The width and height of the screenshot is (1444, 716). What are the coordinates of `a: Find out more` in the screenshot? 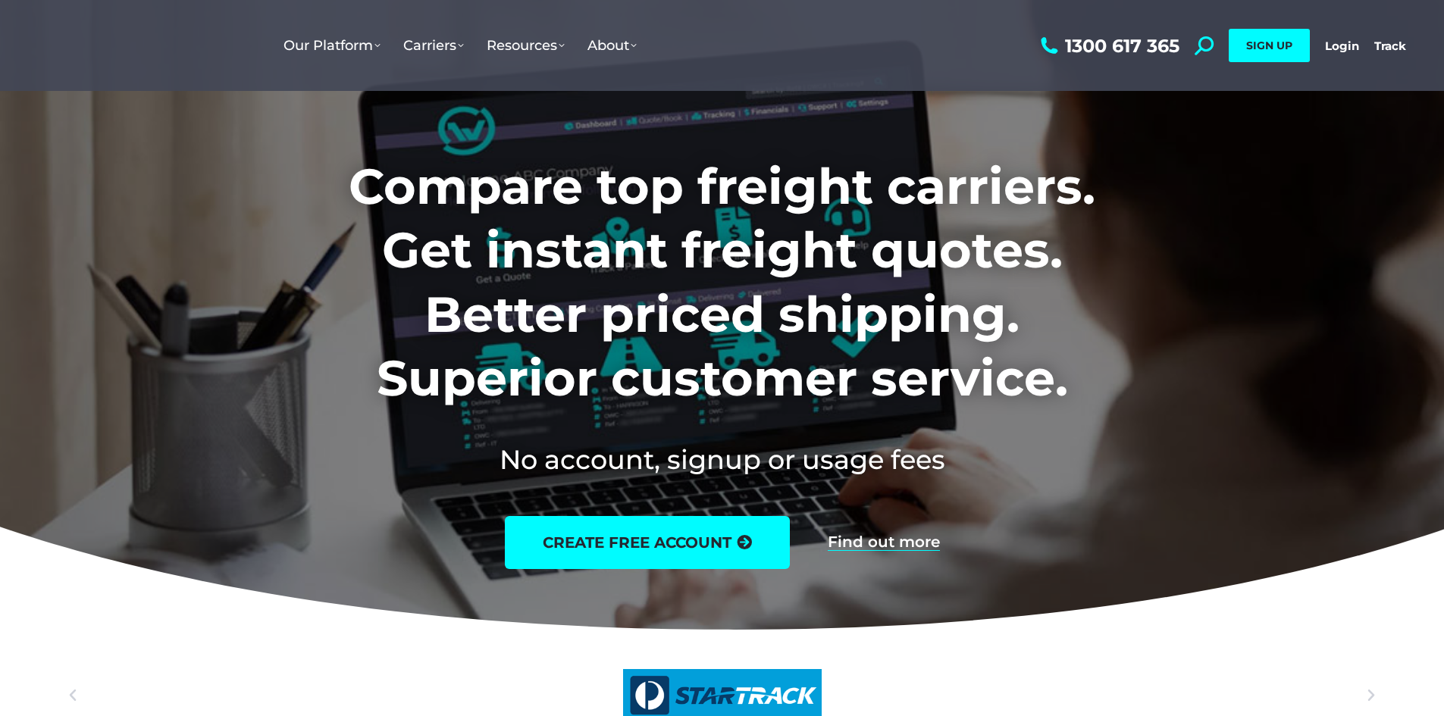 It's located at (884, 543).